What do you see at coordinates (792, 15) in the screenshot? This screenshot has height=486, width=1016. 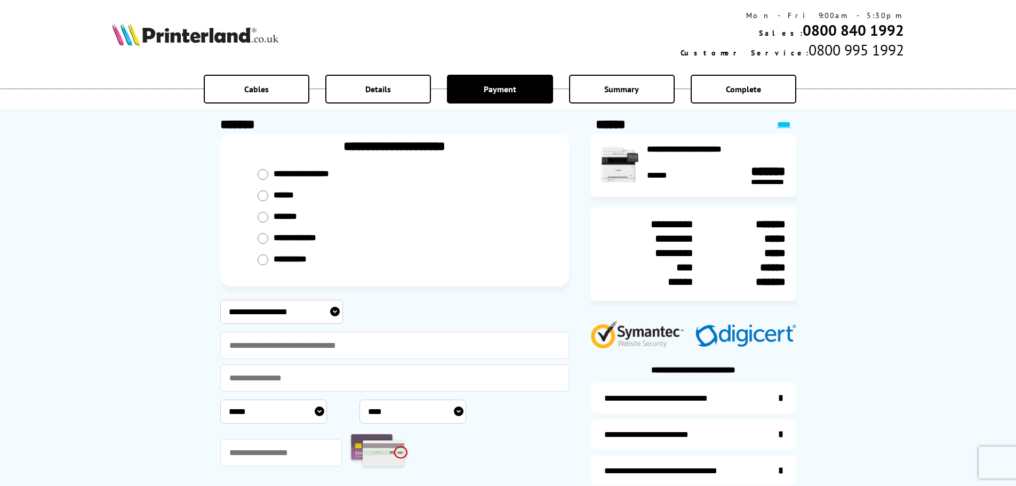 I see `div: Mon - Fri 9:00am - 5:30pm` at bounding box center [792, 15].